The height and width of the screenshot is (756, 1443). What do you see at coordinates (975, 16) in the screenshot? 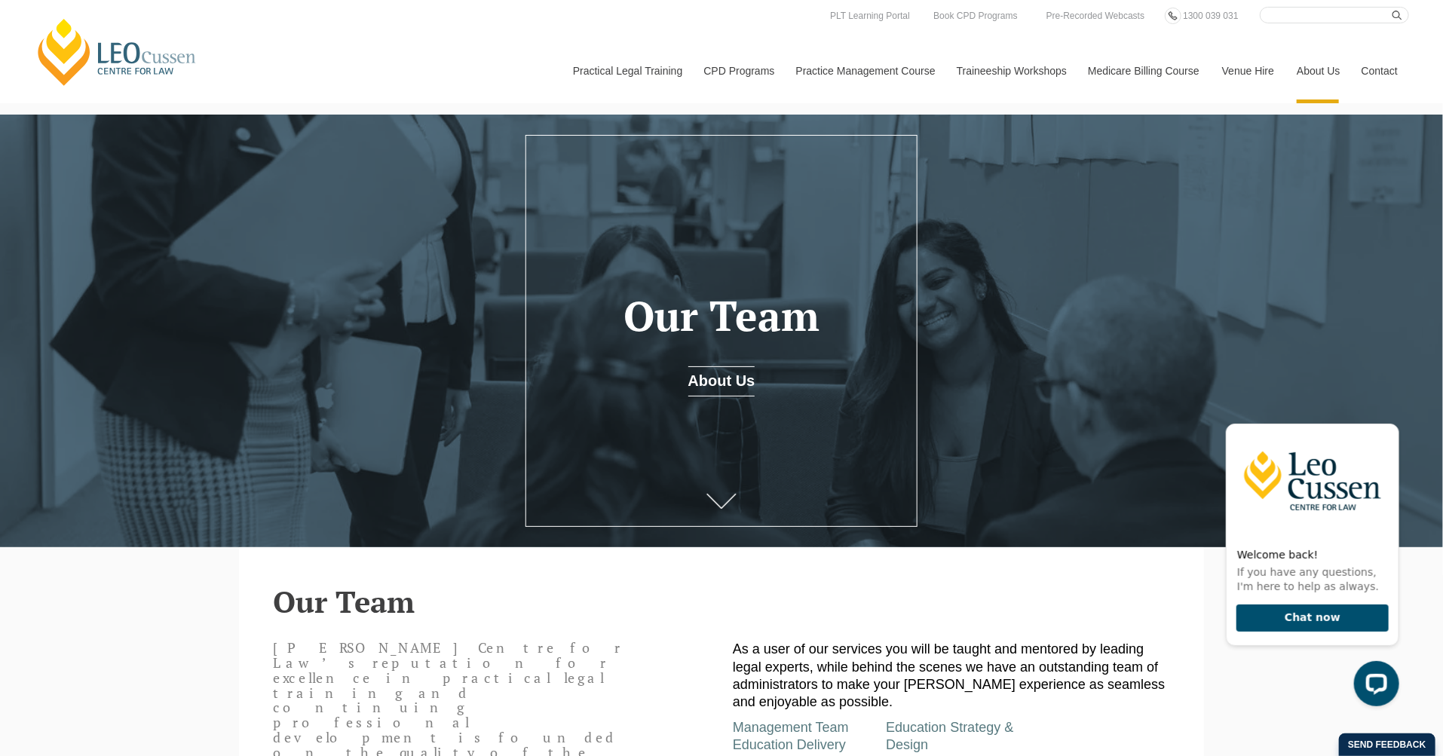
I see `a: Book CPD Programs` at bounding box center [975, 16].